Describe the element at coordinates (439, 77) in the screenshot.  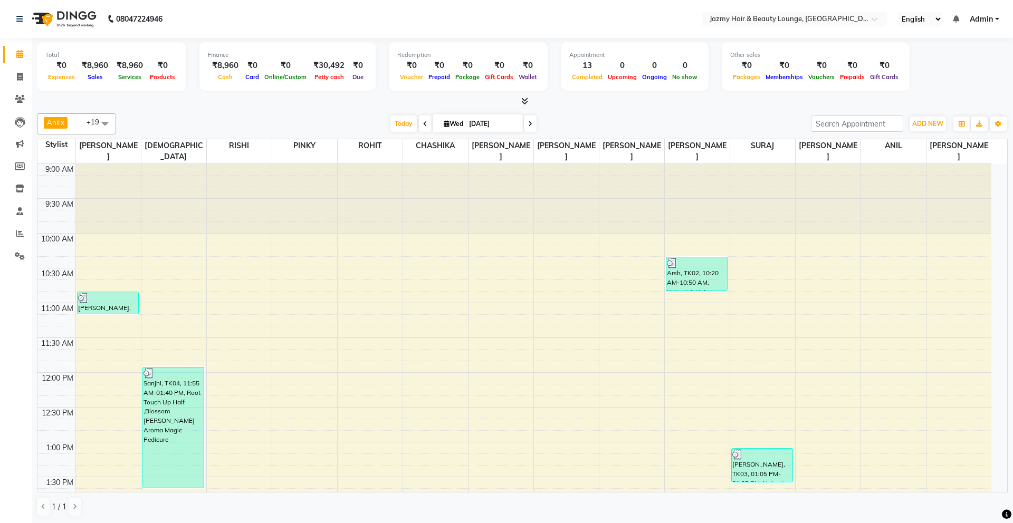
I see `span: Prepaid` at that location.